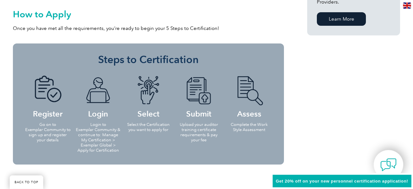 The height and width of the screenshot is (189, 413). Describe the element at coordinates (341, 19) in the screenshot. I see `a: Learn More` at that location.